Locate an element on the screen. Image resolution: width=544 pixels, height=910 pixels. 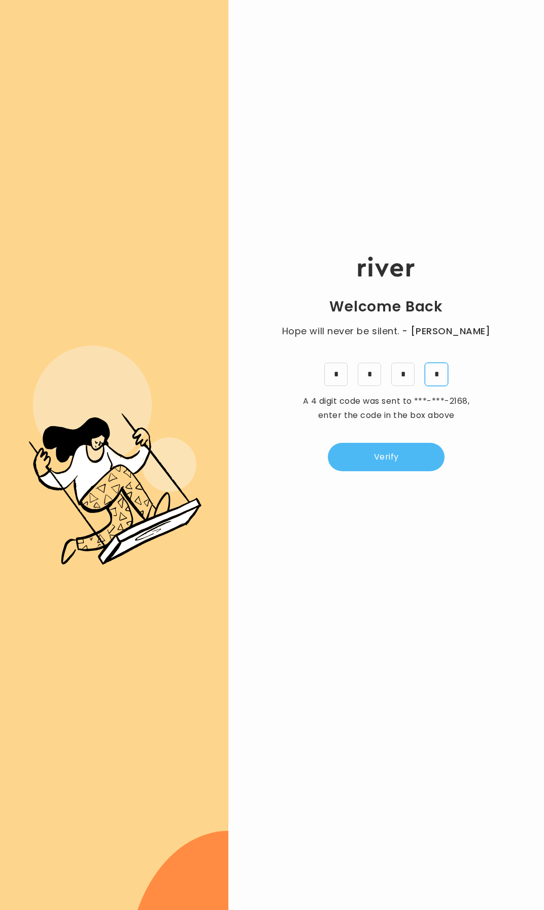
p: Hope will never be silent. is located at coordinates (386, 331).